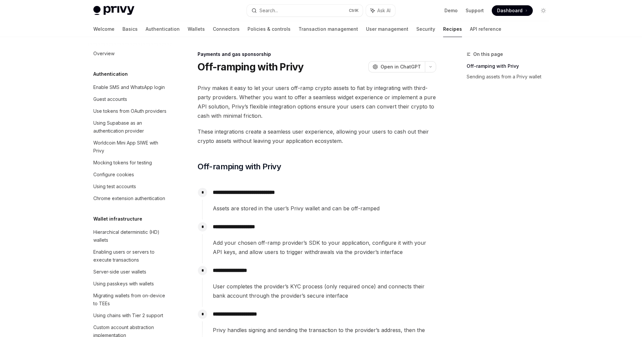 The height and width of the screenshot is (337, 642). Describe the element at coordinates (328, 29) in the screenshot. I see `a: Transaction management` at that location.